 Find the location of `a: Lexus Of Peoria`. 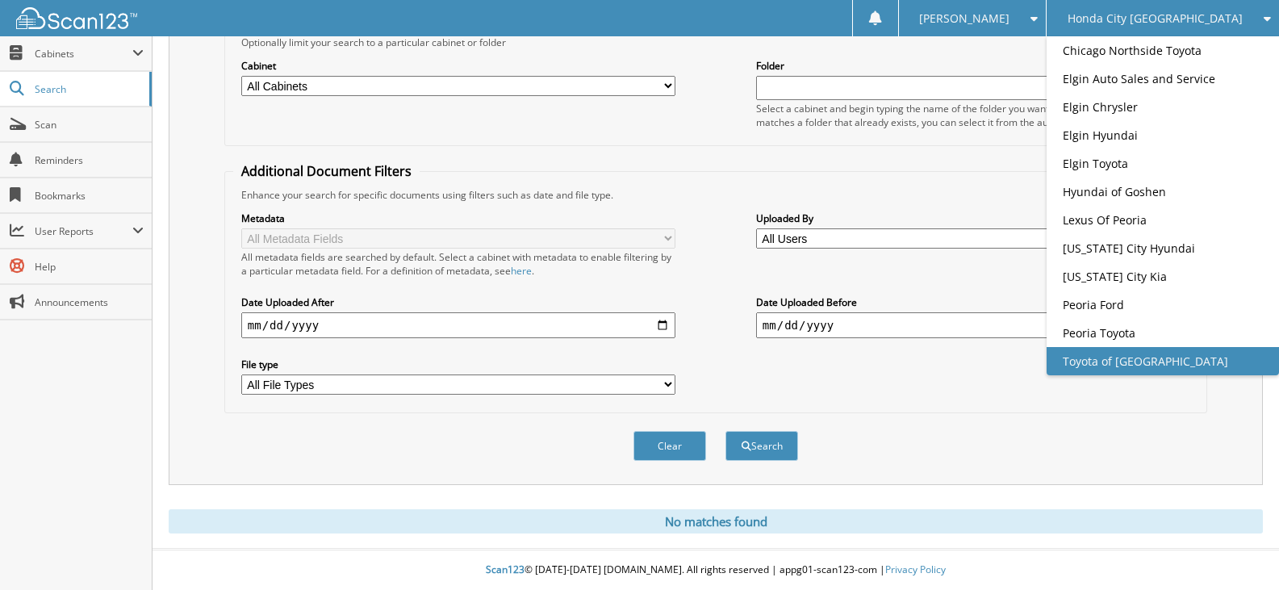

a: Lexus Of Peoria is located at coordinates (1163, 220).